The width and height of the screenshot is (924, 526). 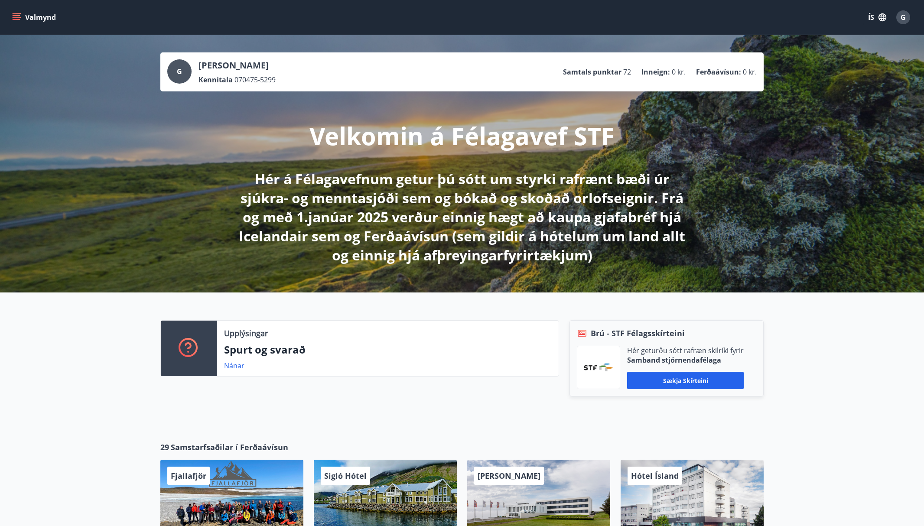 I want to click on button: Sækja skírteini, so click(x=685, y=381).